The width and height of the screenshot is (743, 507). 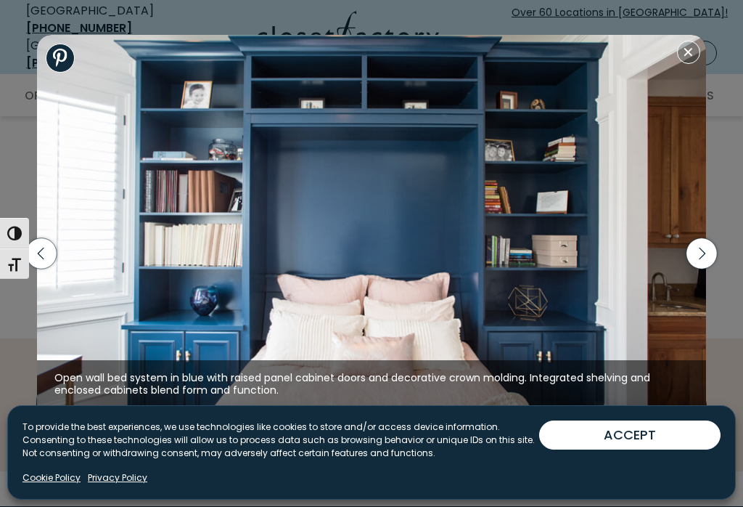 What do you see at coordinates (281, 440) in the screenshot?
I see `p: To provide the best experiences, we use technologies like cookies to store and/or access device i...` at bounding box center [281, 440].